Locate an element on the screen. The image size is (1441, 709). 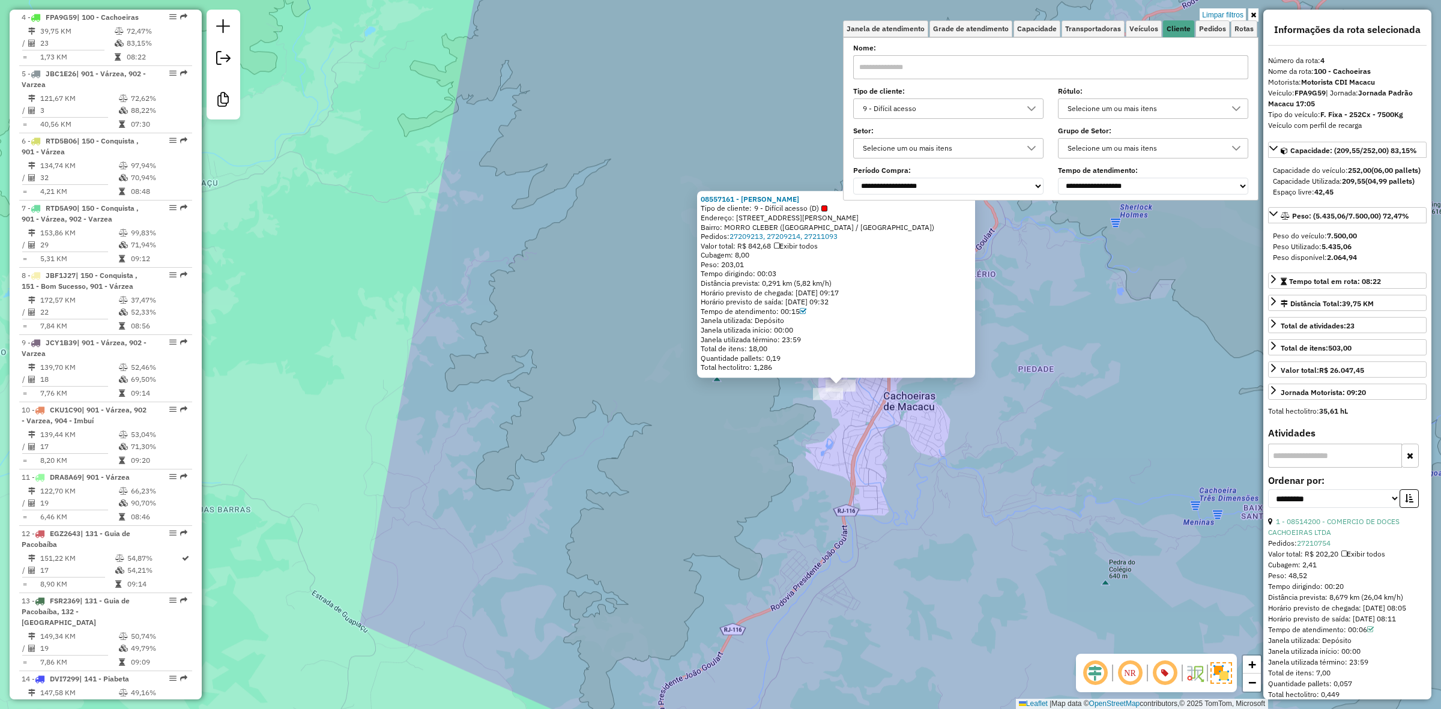
span: | 131 - Guia de Pacobaíba is located at coordinates (76, 539).